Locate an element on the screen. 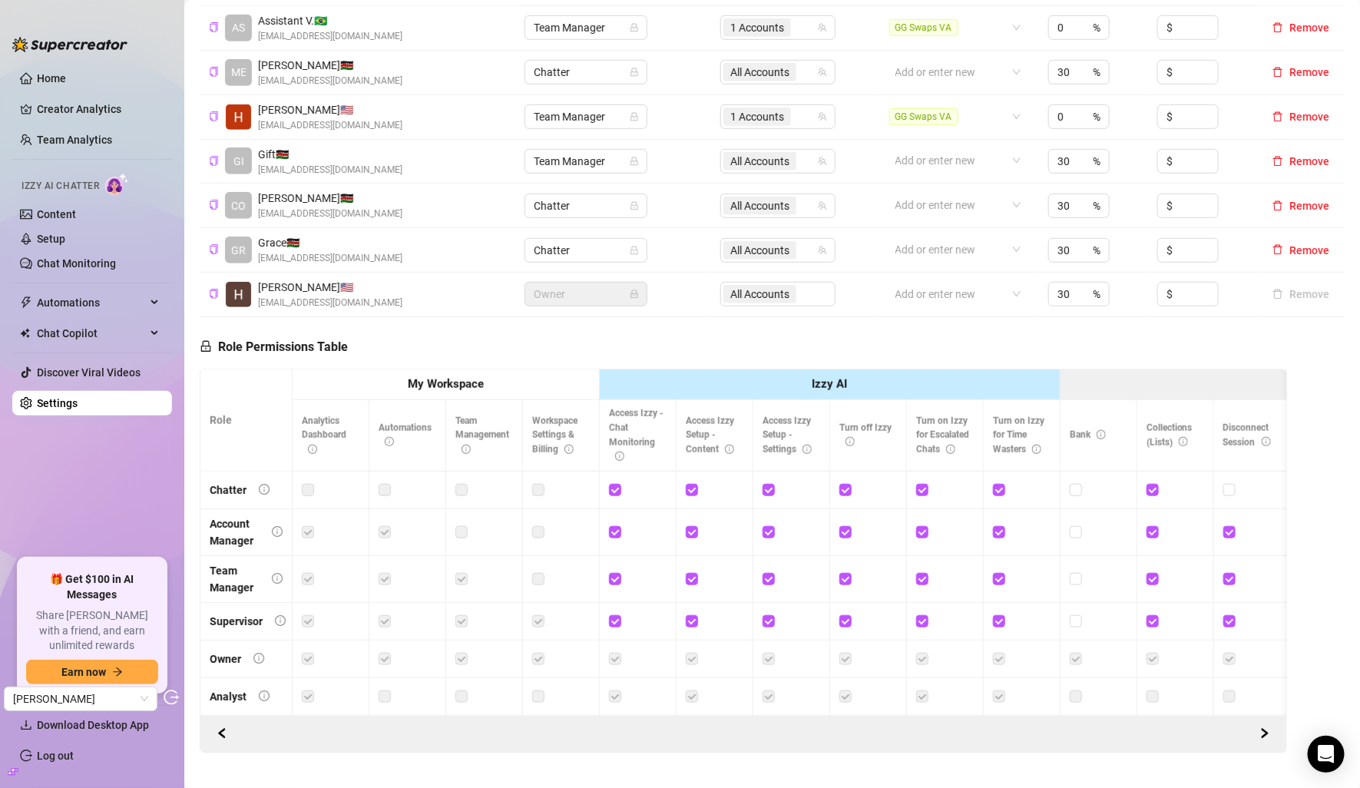 The height and width of the screenshot is (788, 1360). span: GR is located at coordinates (238, 250).